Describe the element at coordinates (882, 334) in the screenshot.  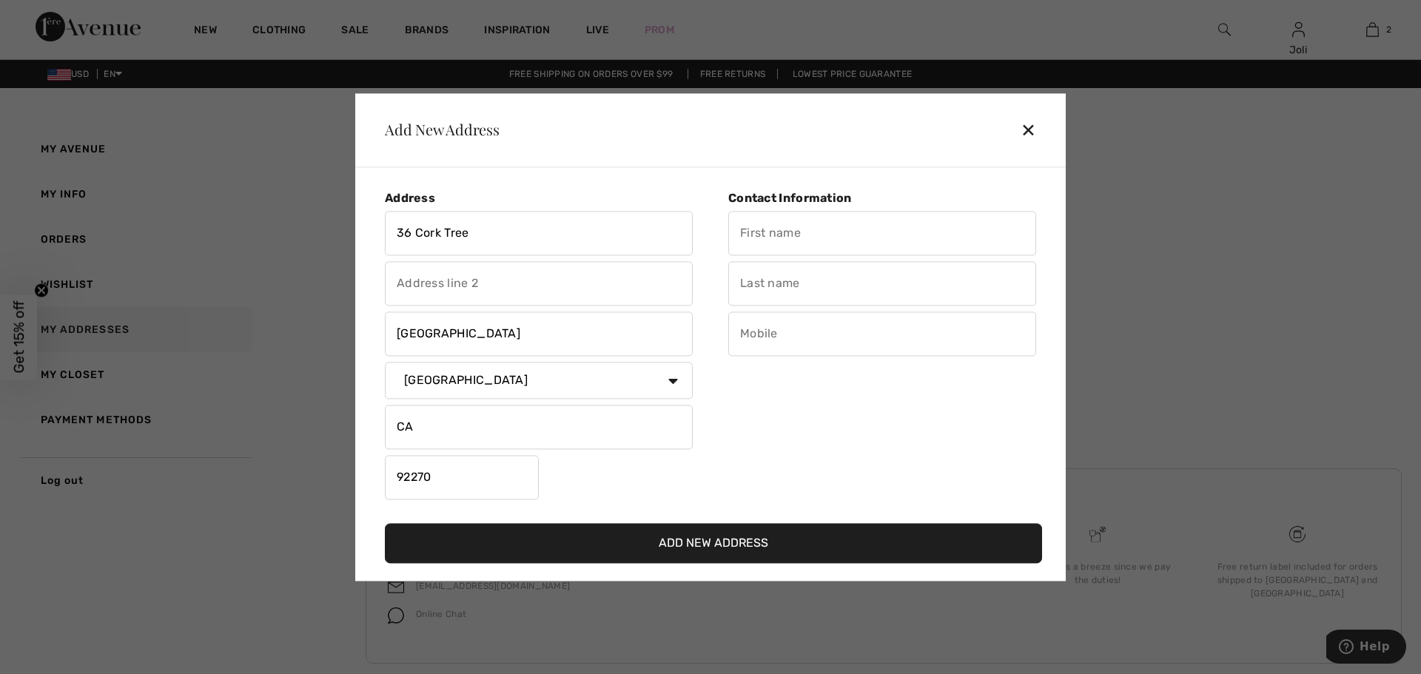
I see `input: Mobile` at that location.